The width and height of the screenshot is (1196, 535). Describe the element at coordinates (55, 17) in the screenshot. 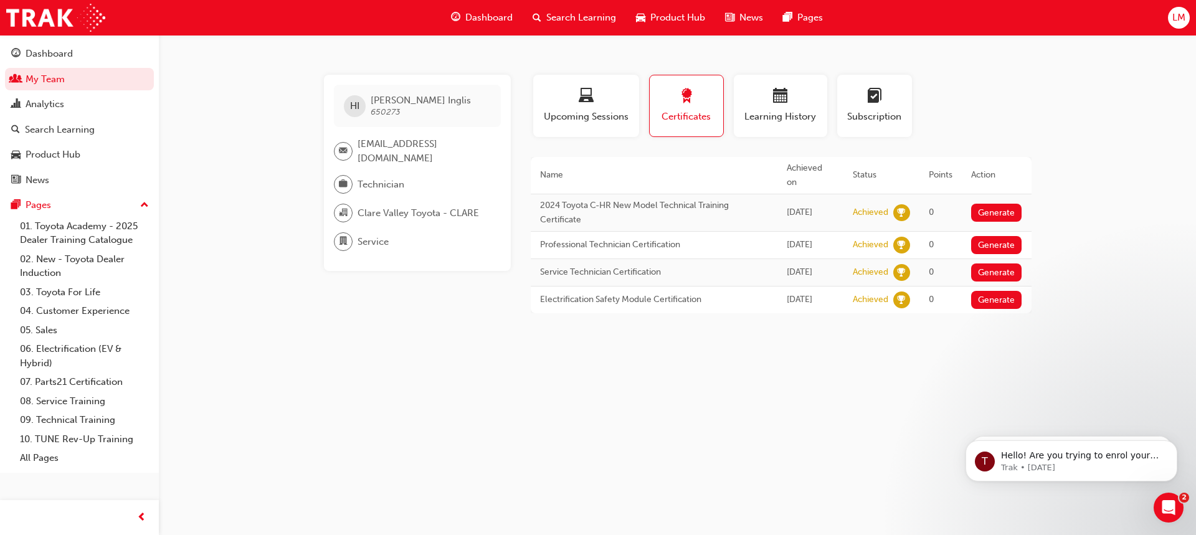

I see `a: Trak` at that location.